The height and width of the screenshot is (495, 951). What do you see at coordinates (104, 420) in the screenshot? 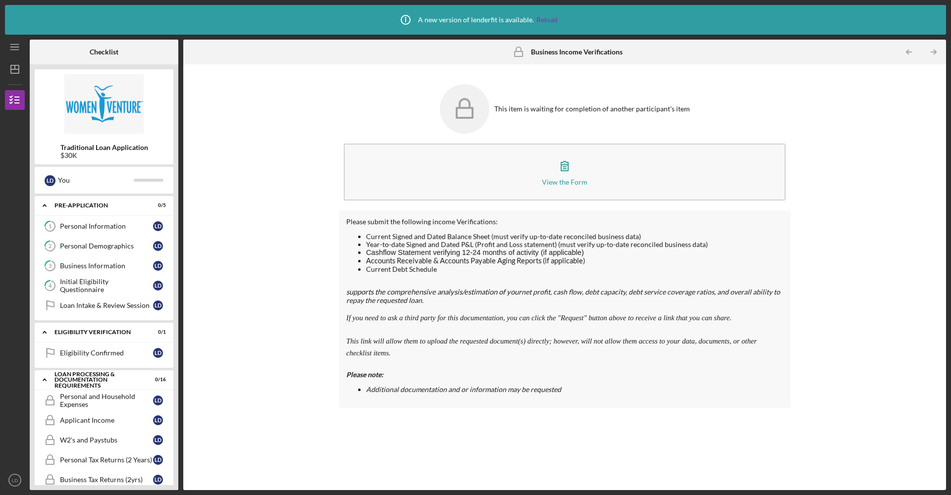
I see `a: Applicant IncomeLD` at bounding box center [104, 420].